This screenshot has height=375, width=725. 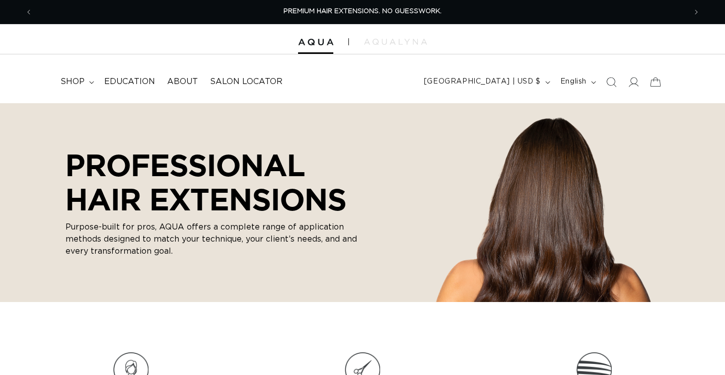 What do you see at coordinates (129, 82) in the screenshot?
I see `a: Education` at bounding box center [129, 82].